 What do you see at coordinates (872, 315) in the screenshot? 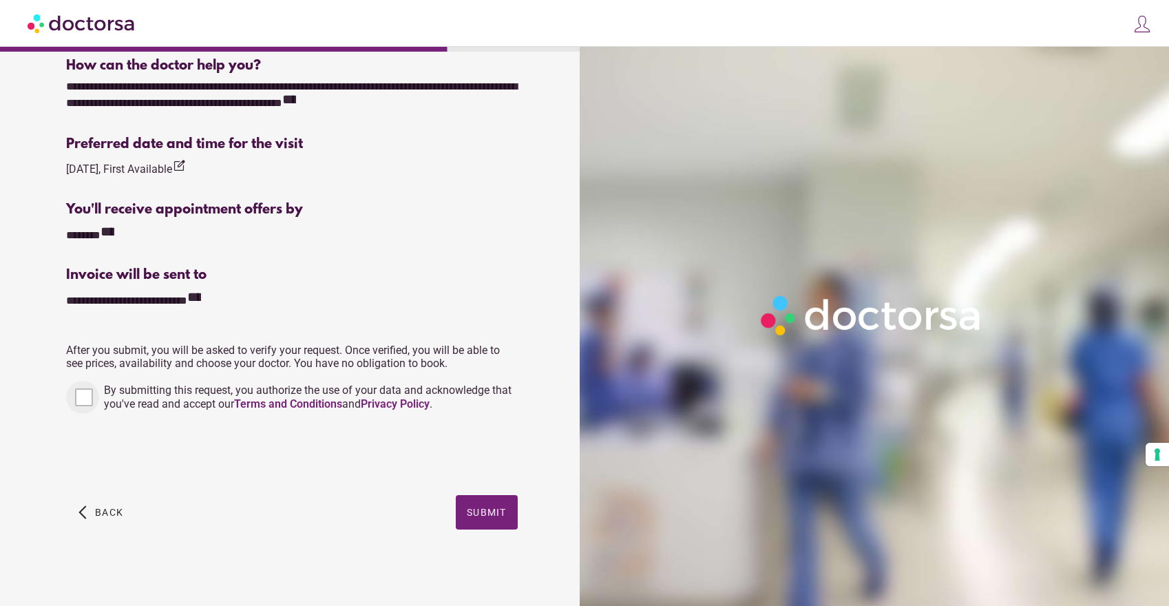
I see `img: Logo-Doctorsa-trans-White-partial-flat.png` at bounding box center [872, 315].